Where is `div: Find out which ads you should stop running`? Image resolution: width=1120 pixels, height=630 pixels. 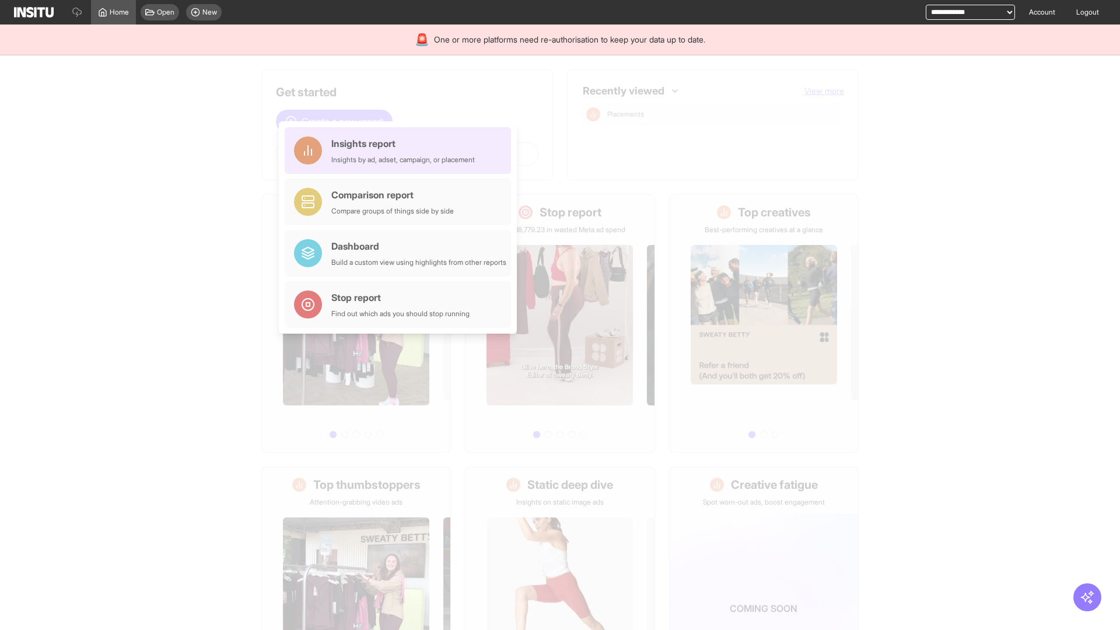
div: Find out which ads you should stop running is located at coordinates (400, 314).